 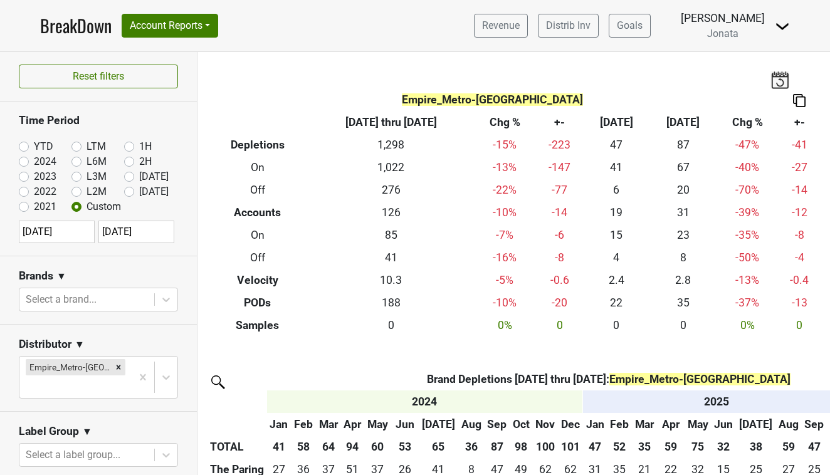 What do you see at coordinates (505, 258) in the screenshot?
I see `td: -16 %` at bounding box center [505, 258].